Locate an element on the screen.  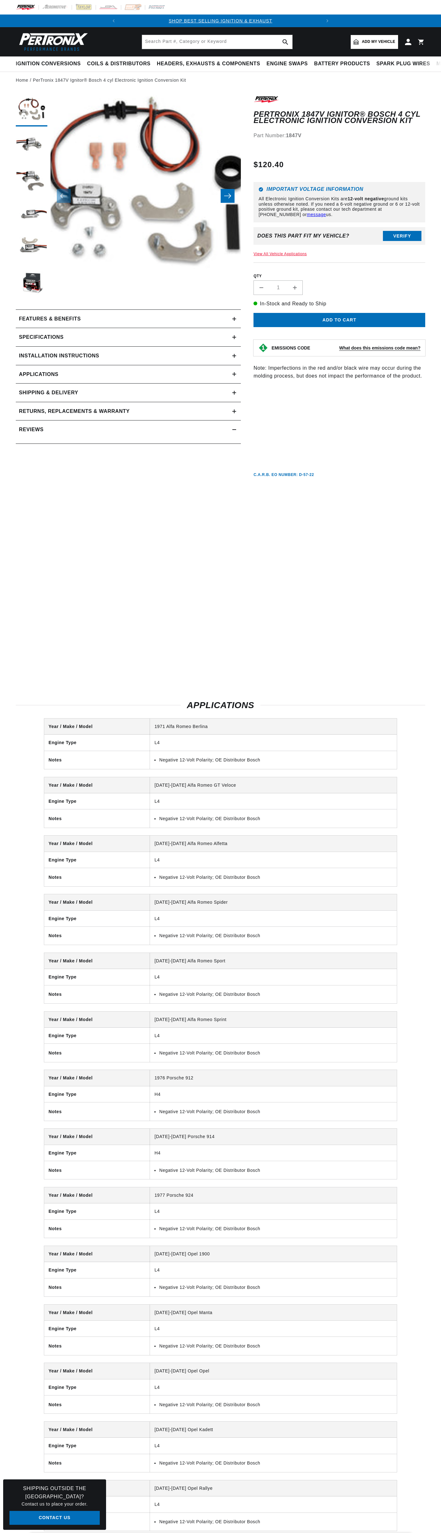
button: Load image 3 in gallery view is located at coordinates (32, 180).